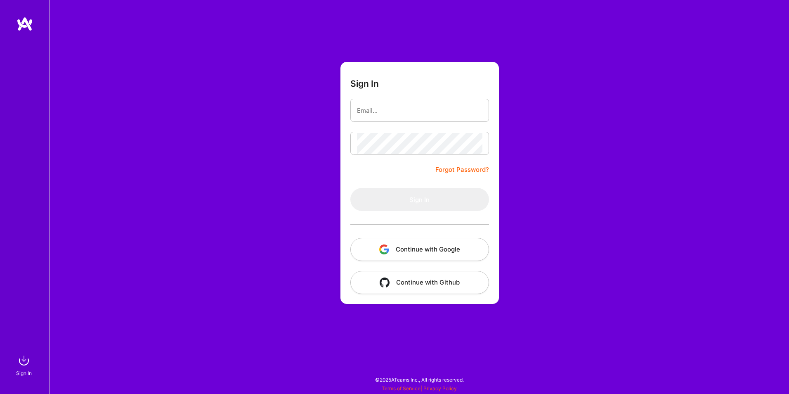 The height and width of the screenshot is (394, 789). I want to click on a: sign inSign In, so click(25, 364).